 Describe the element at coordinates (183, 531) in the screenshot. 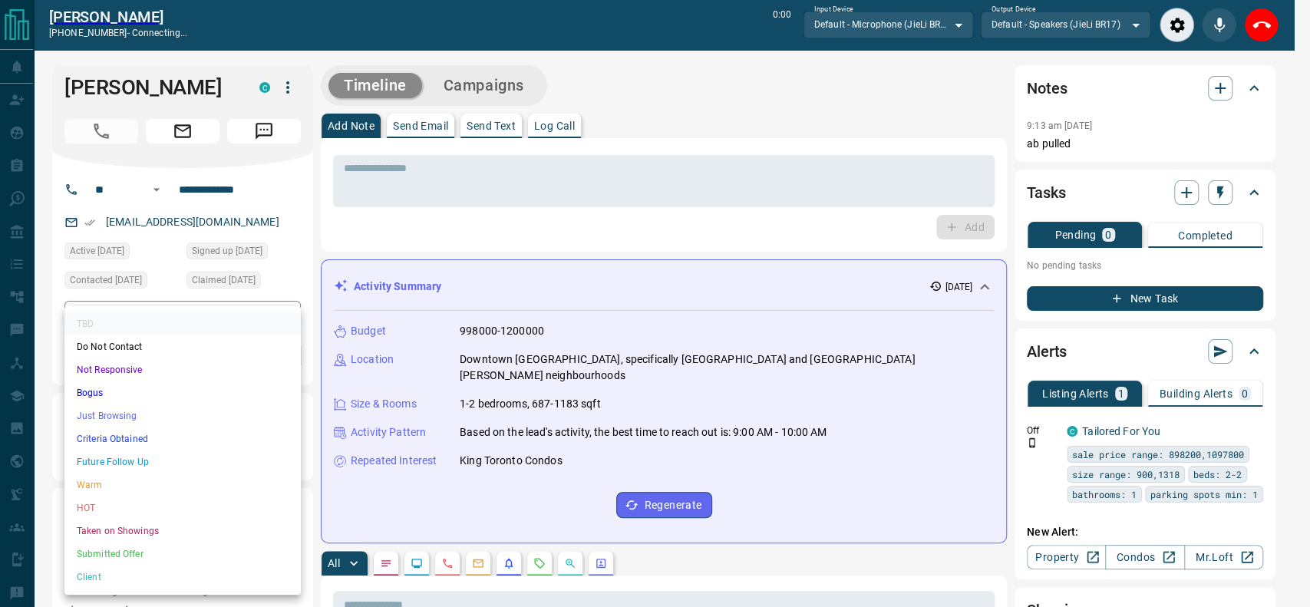

I see `li: Taken on Showings` at that location.